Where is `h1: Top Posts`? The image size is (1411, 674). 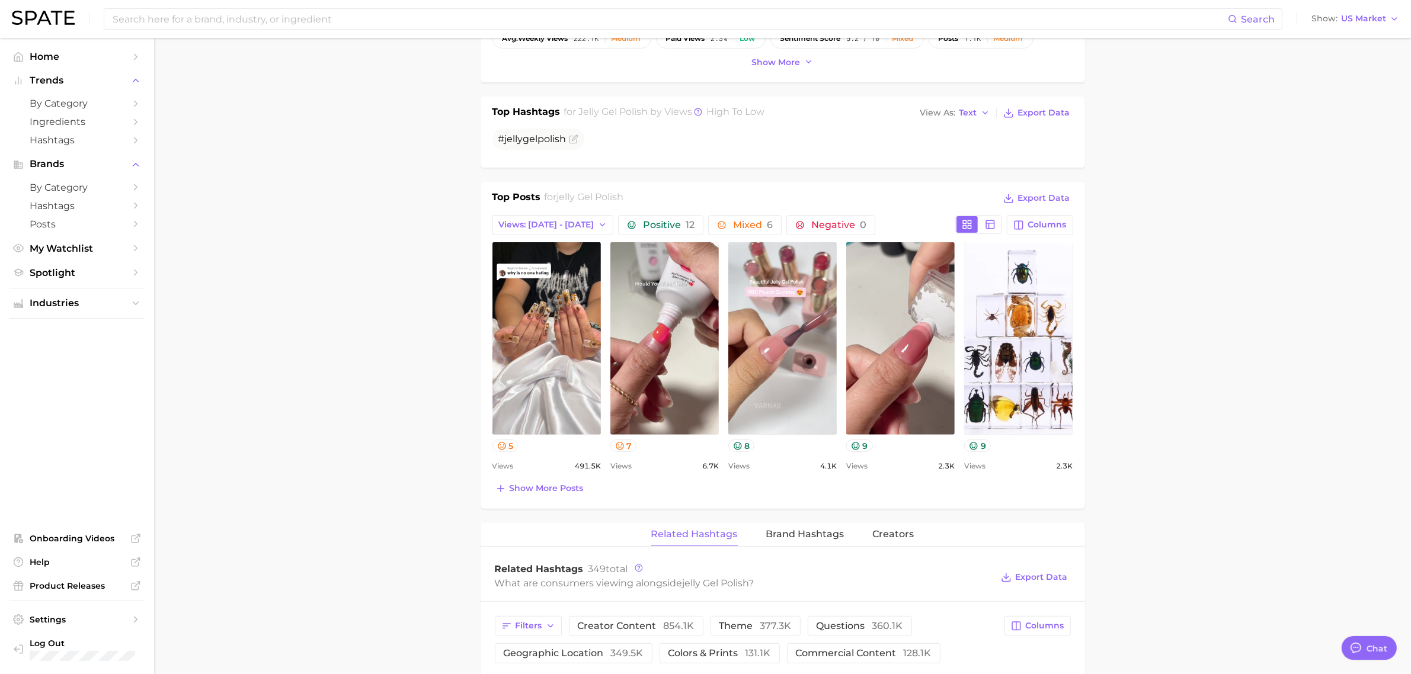 h1: Top Posts is located at coordinates (517, 199).